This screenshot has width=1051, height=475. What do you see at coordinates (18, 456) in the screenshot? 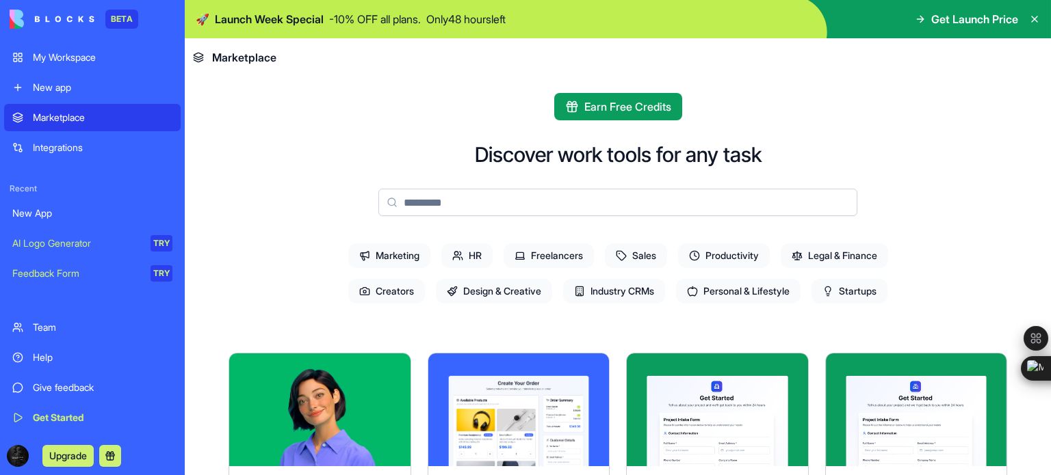
I see `img: ACg8ocK5ypNJxh6I7Hkukmg0l7HzMUW01c5rmaBbmTB4dkeN_OArLoUp=s96-c` at bounding box center [18, 456].